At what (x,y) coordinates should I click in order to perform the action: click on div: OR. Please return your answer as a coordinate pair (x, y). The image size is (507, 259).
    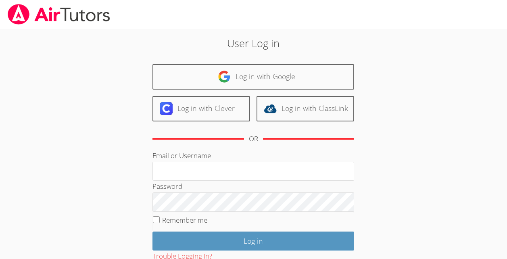
    Looking at the image, I should click on (253, 139).